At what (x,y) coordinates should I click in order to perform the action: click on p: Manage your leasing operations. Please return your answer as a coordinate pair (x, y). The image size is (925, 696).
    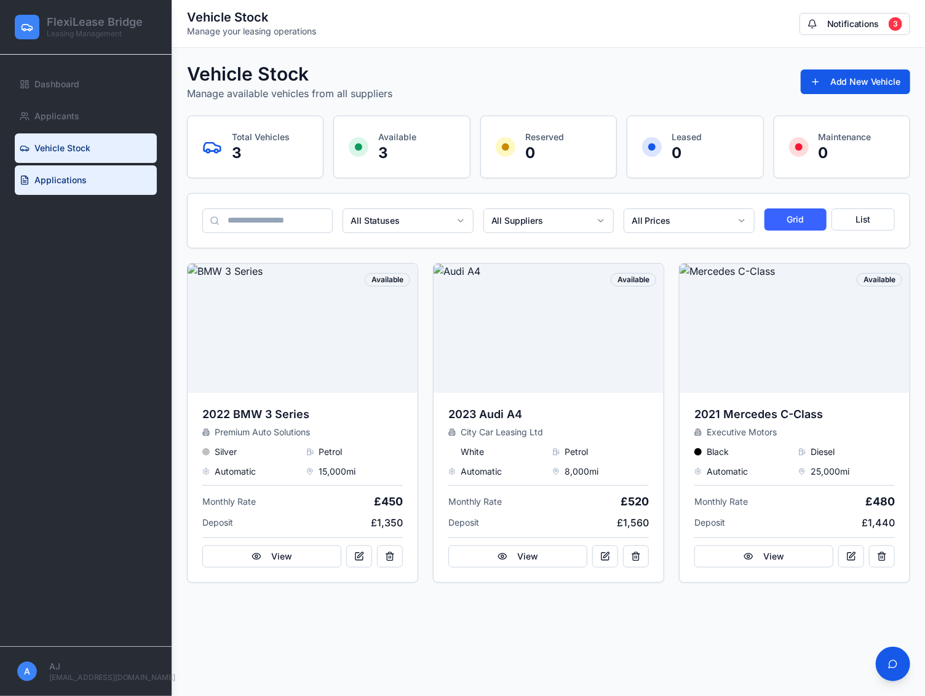
    Looking at the image, I should click on (251, 31).